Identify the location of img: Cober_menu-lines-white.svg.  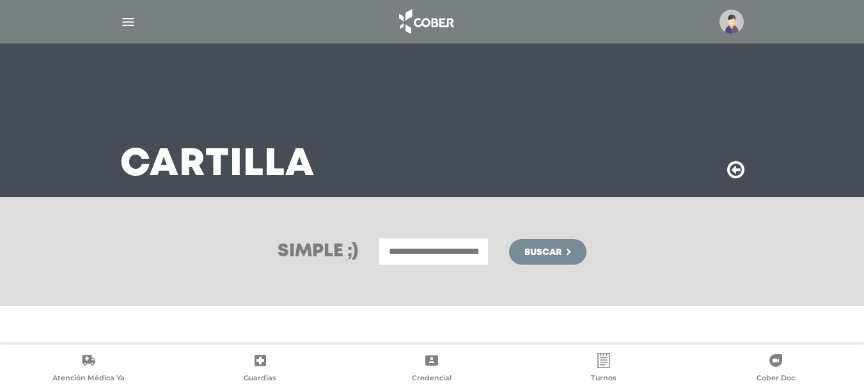
(128, 22).